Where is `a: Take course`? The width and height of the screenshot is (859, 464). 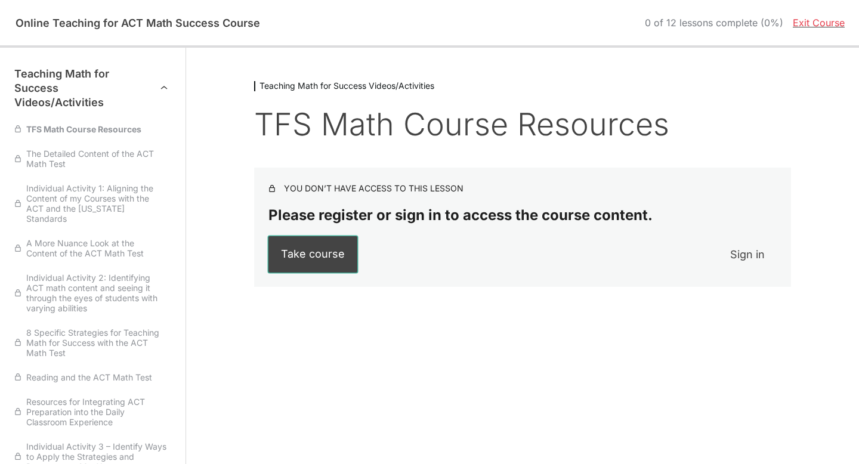 a: Take course is located at coordinates (313, 254).